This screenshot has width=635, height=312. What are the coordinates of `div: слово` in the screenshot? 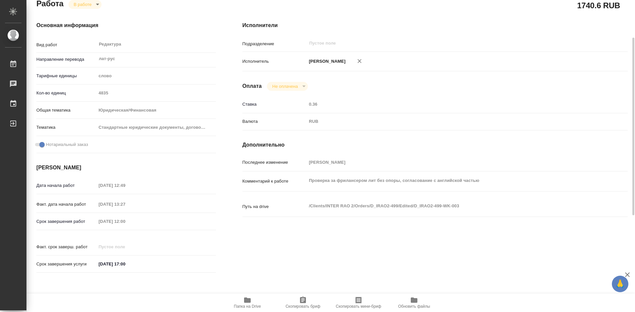 It's located at (156, 76).